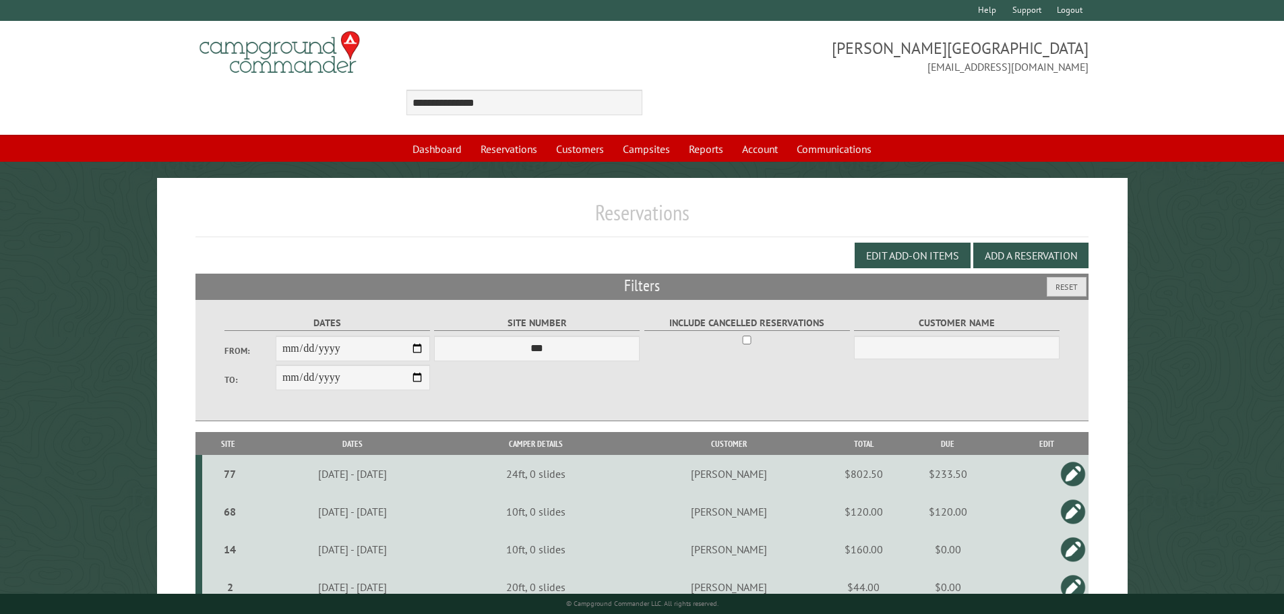 The image size is (1284, 614). I want to click on a: Account, so click(760, 149).